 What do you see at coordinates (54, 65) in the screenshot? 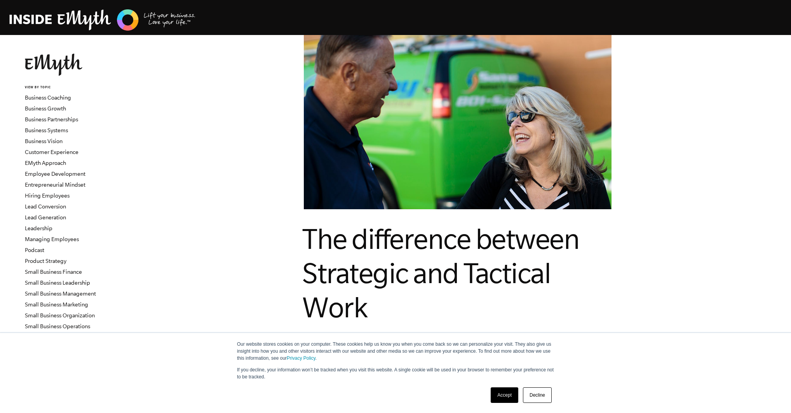
I see `img: EMyth` at bounding box center [54, 65].